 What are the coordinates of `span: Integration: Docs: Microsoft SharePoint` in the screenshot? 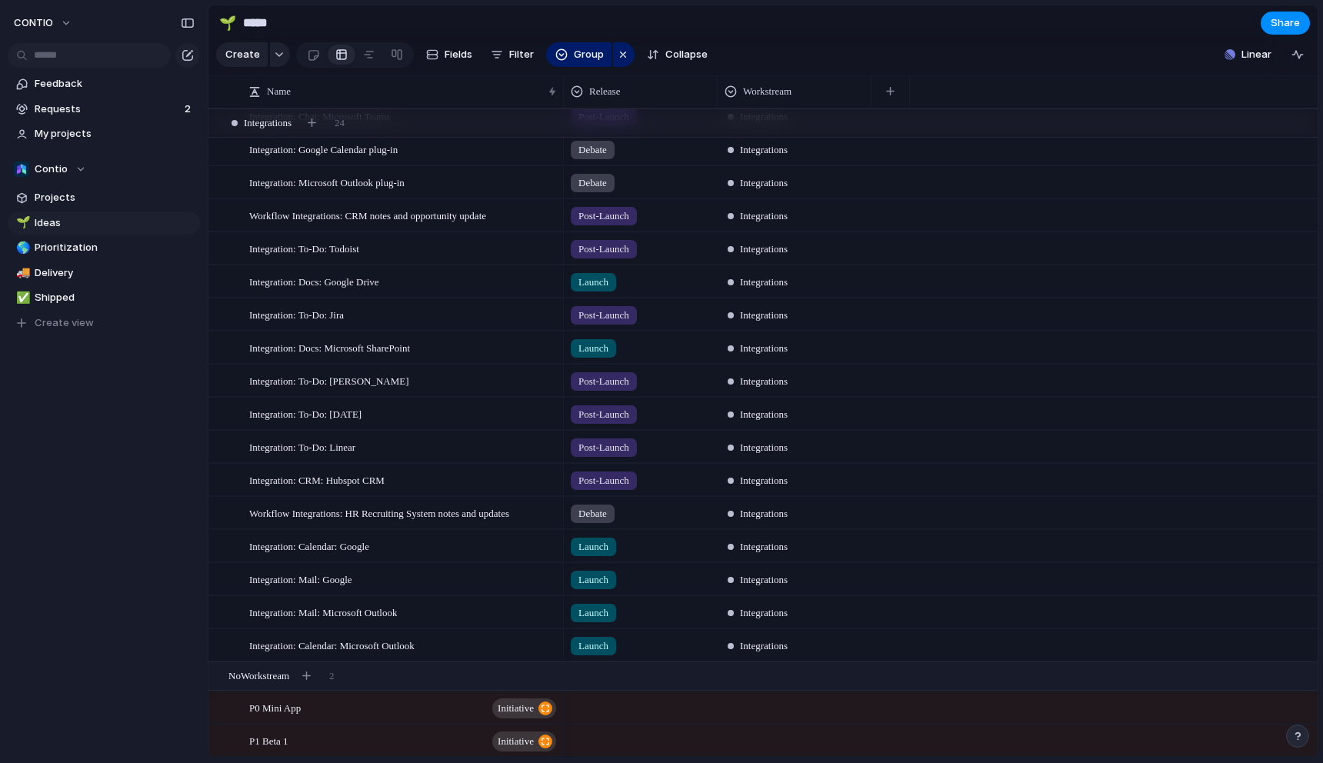 It's located at (329, 347).